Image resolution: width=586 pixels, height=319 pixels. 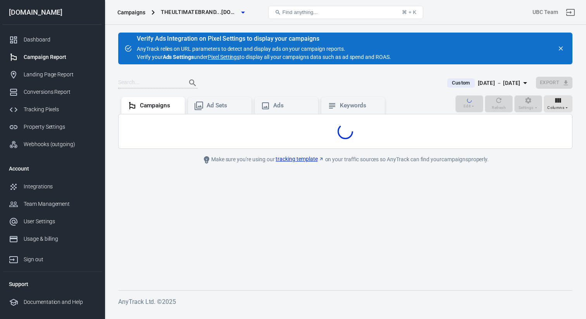 What do you see at coordinates (52, 169) in the screenshot?
I see `li: Account` at bounding box center [52, 169].